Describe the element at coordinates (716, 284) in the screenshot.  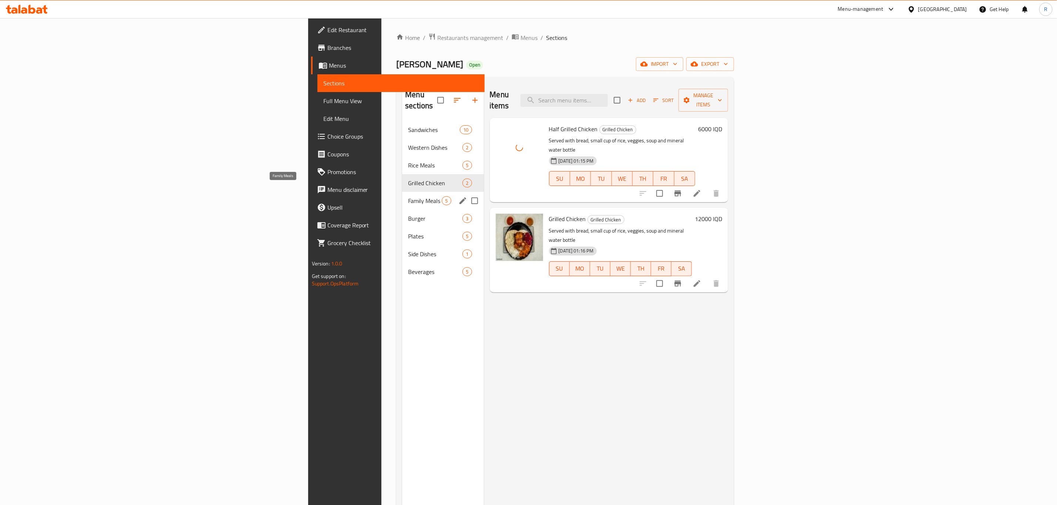
I see `button: delete` at that location.